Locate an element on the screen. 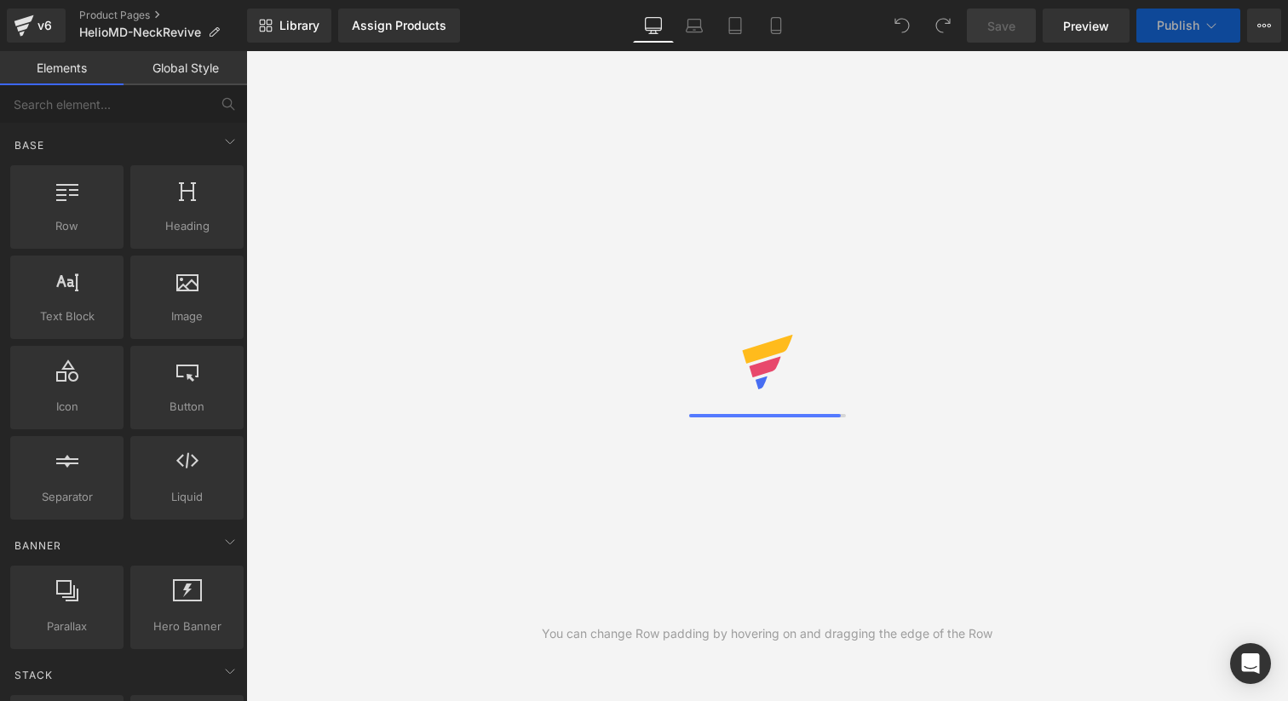 This screenshot has height=701, width=1288. div: You can change Row padding by hovering on and dragging the edge of the Row is located at coordinates (767, 634).